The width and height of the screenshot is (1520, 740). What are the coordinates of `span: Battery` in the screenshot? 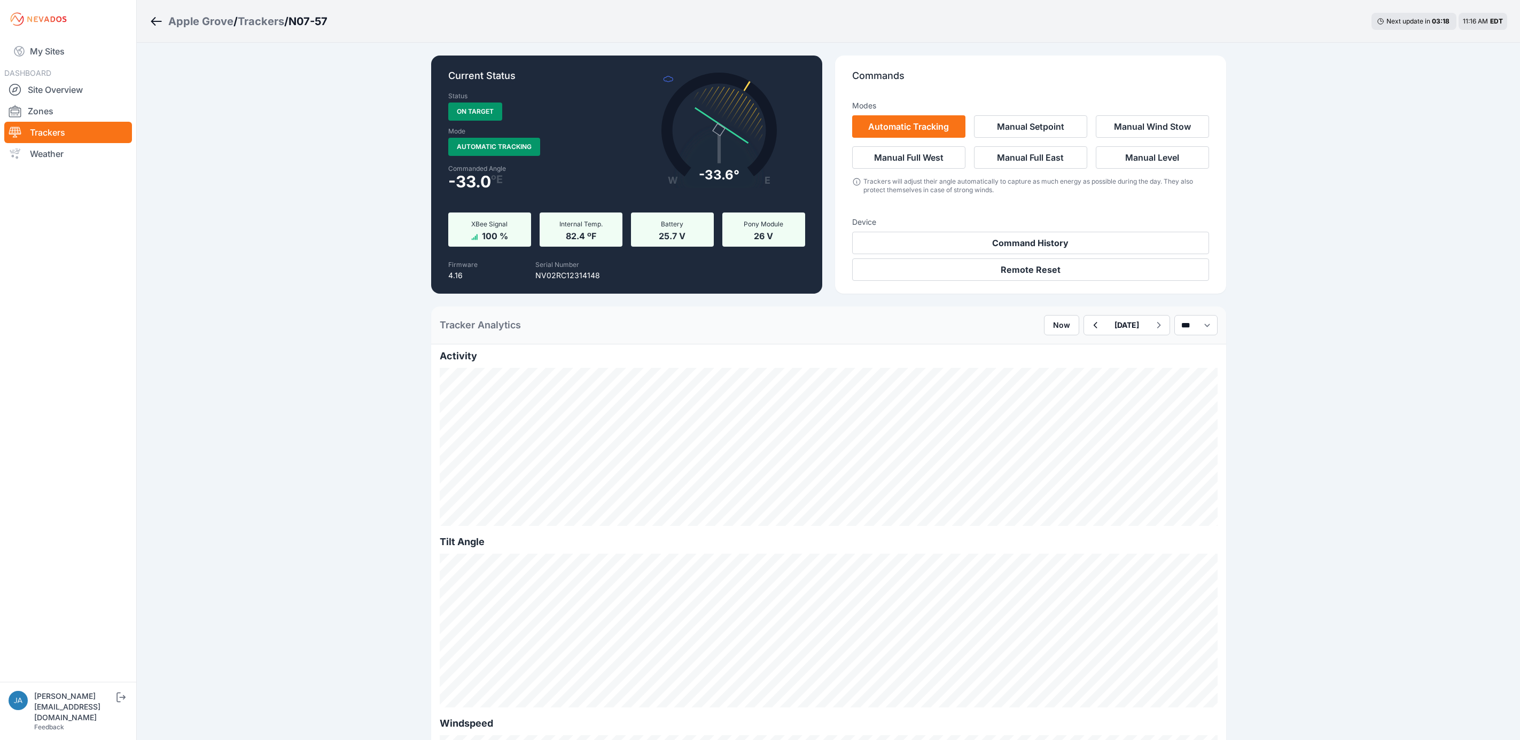 It's located at (672, 224).